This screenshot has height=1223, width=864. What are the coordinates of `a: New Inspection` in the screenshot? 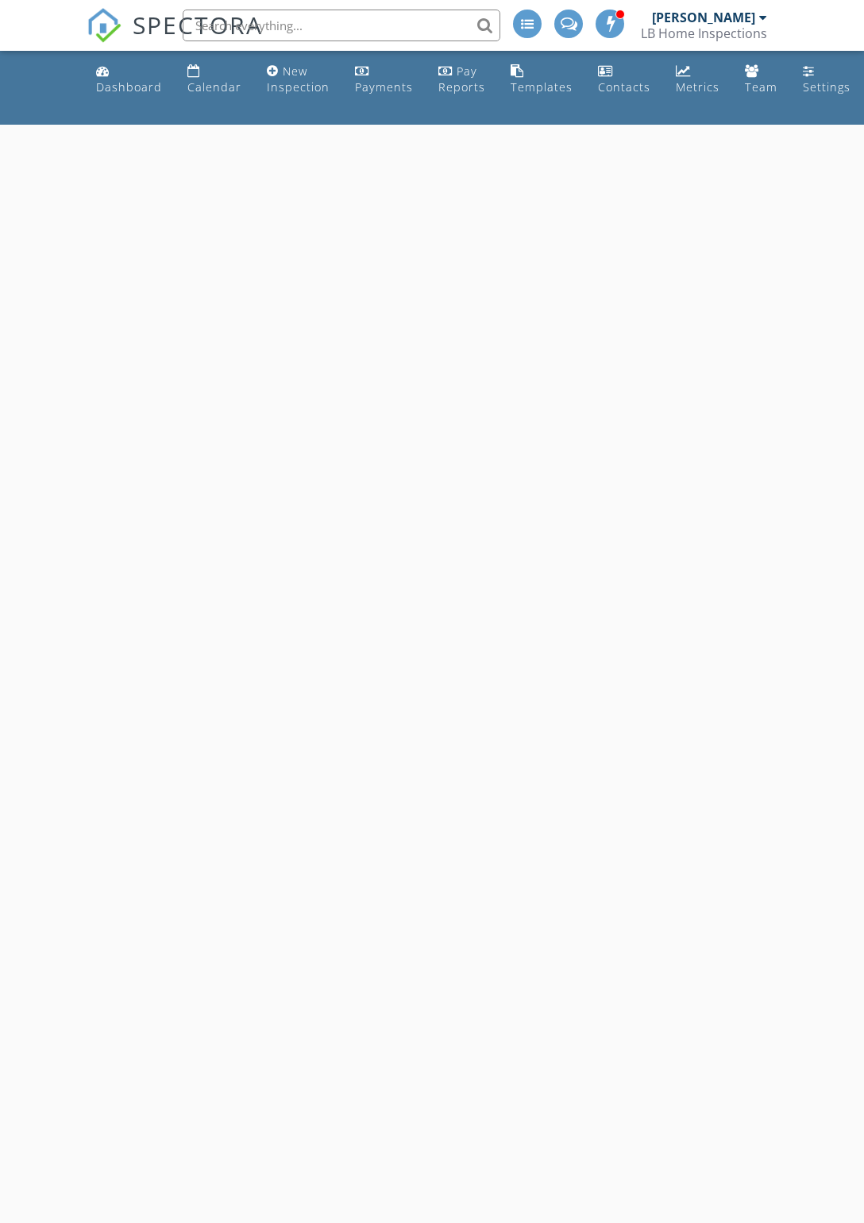 It's located at (298, 79).